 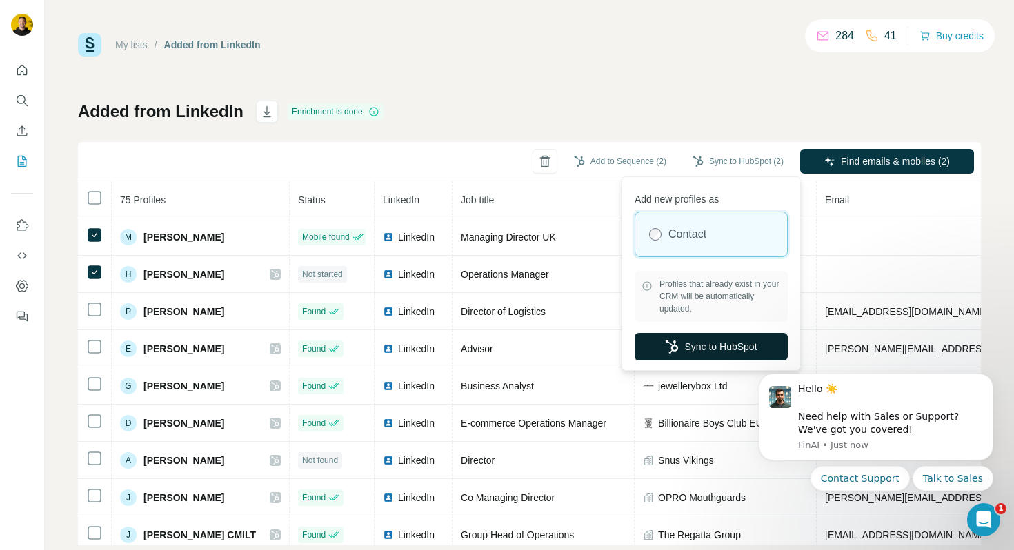 I want to click on span: Not found, so click(x=320, y=461).